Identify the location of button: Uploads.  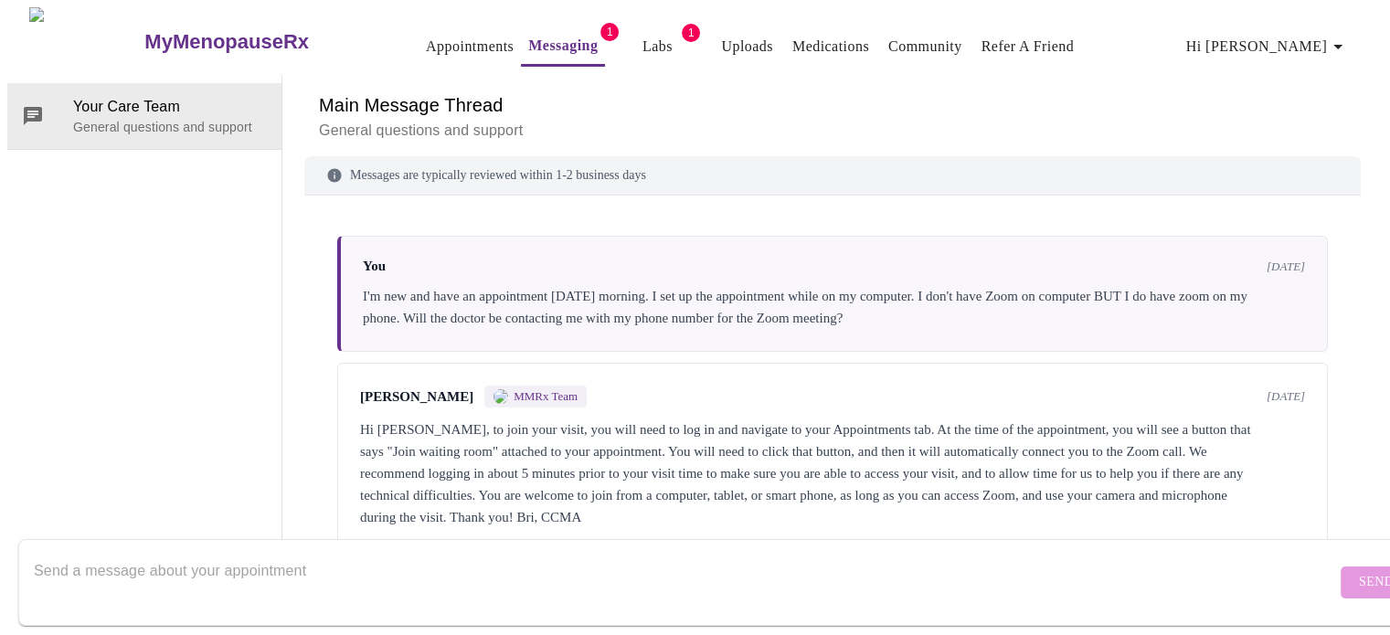
(747, 47).